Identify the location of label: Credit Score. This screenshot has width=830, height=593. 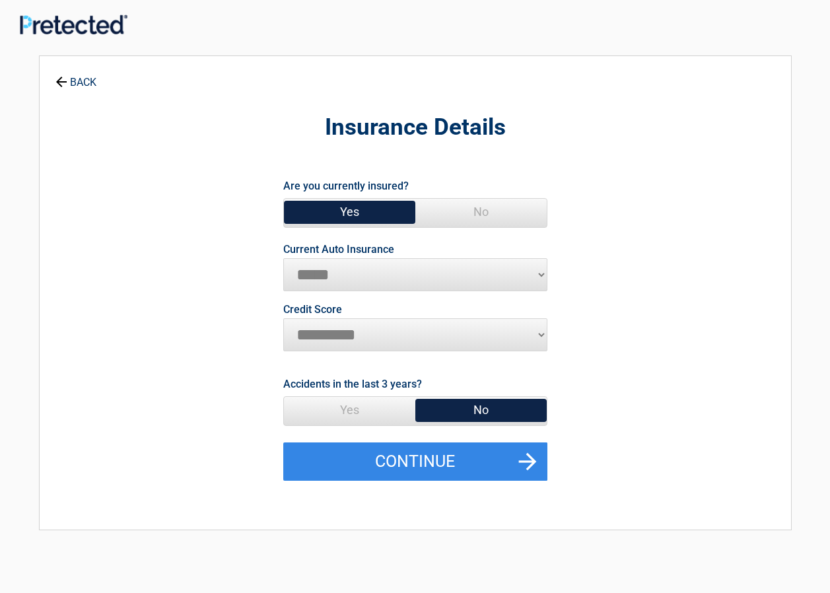
(312, 310).